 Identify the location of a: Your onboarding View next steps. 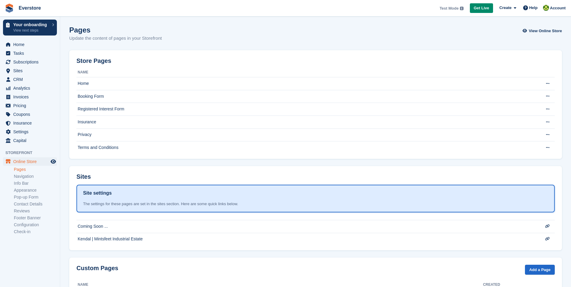
(30, 27).